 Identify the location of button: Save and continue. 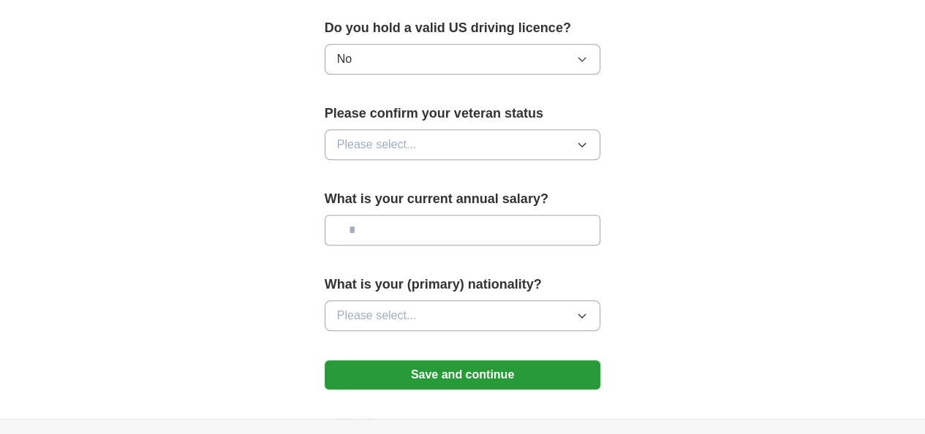
(463, 375).